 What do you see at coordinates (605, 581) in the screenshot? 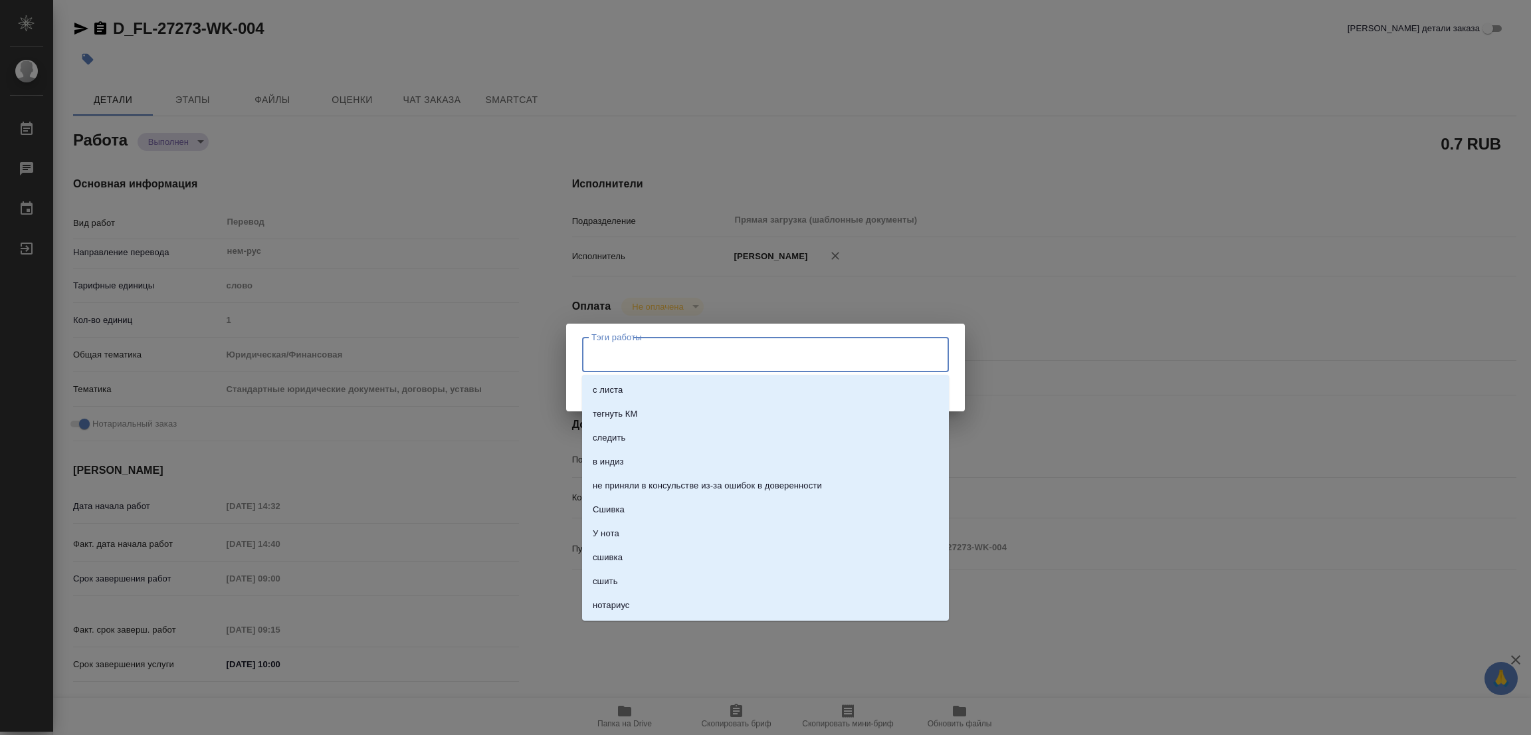
I see `p: сшить` at bounding box center [605, 581].